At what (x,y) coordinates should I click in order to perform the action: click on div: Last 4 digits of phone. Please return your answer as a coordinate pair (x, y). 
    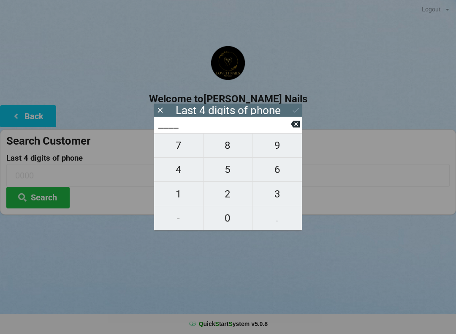
    Looking at the image, I should click on (228, 110).